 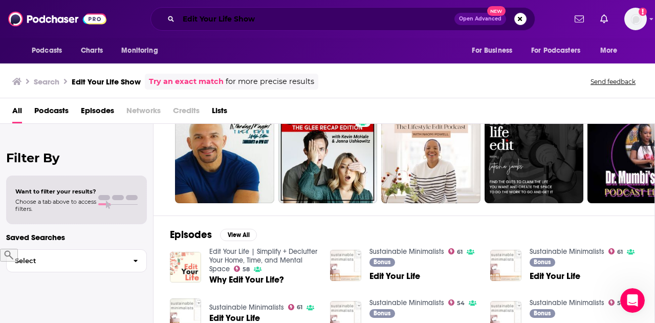 I want to click on span: Why Edit Your Life?, so click(x=247, y=279).